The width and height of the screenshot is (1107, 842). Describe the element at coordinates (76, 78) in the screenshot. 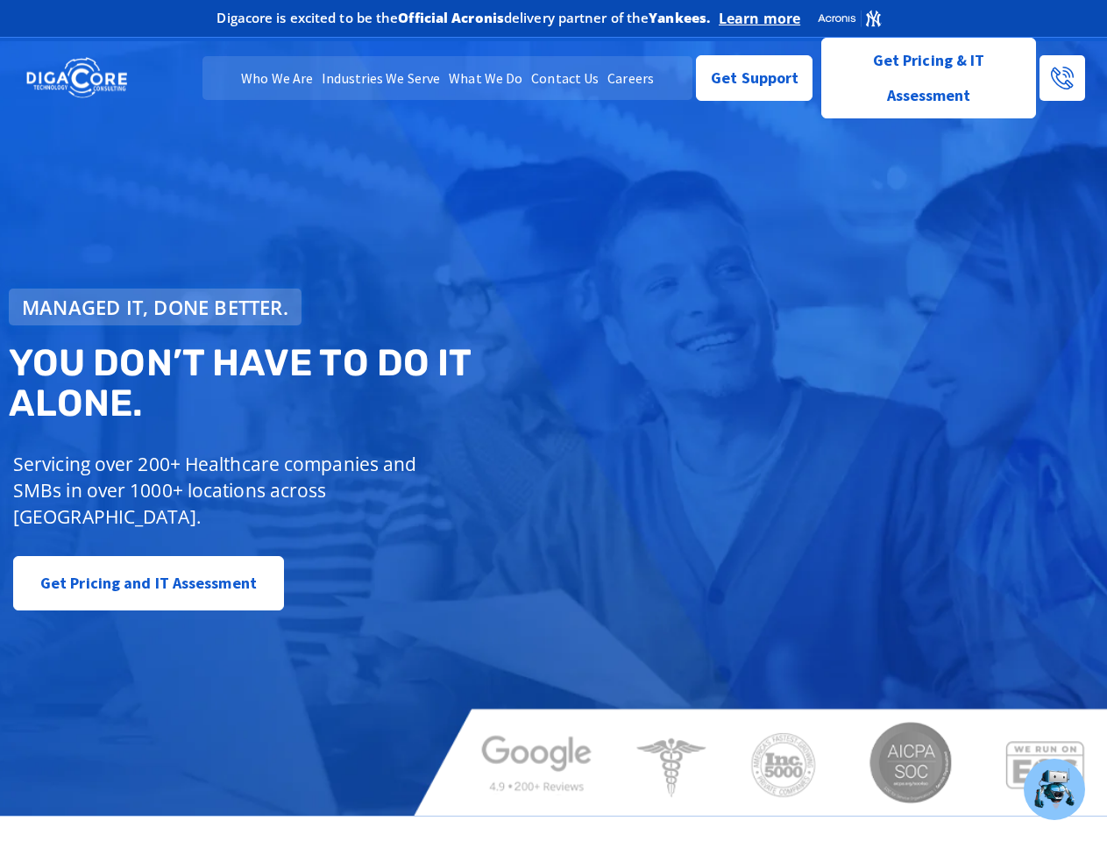

I see `img: DigaCore Technology Consulting` at that location.